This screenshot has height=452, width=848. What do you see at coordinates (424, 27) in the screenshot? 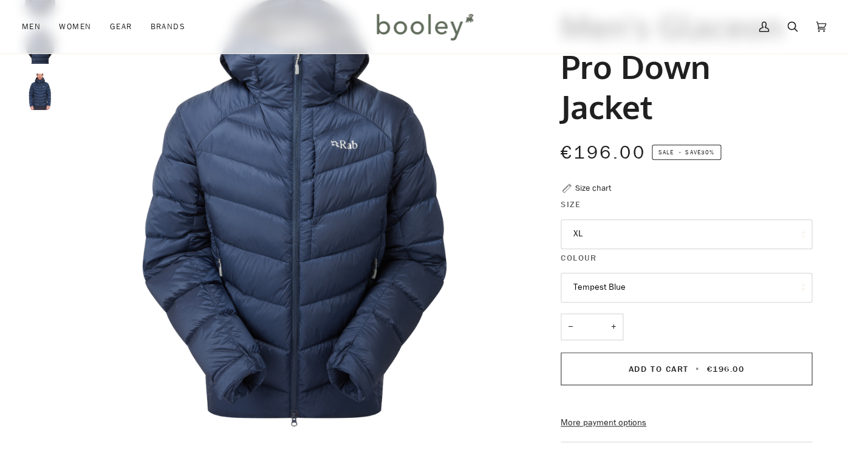
I see `img: Booley` at bounding box center [424, 27].